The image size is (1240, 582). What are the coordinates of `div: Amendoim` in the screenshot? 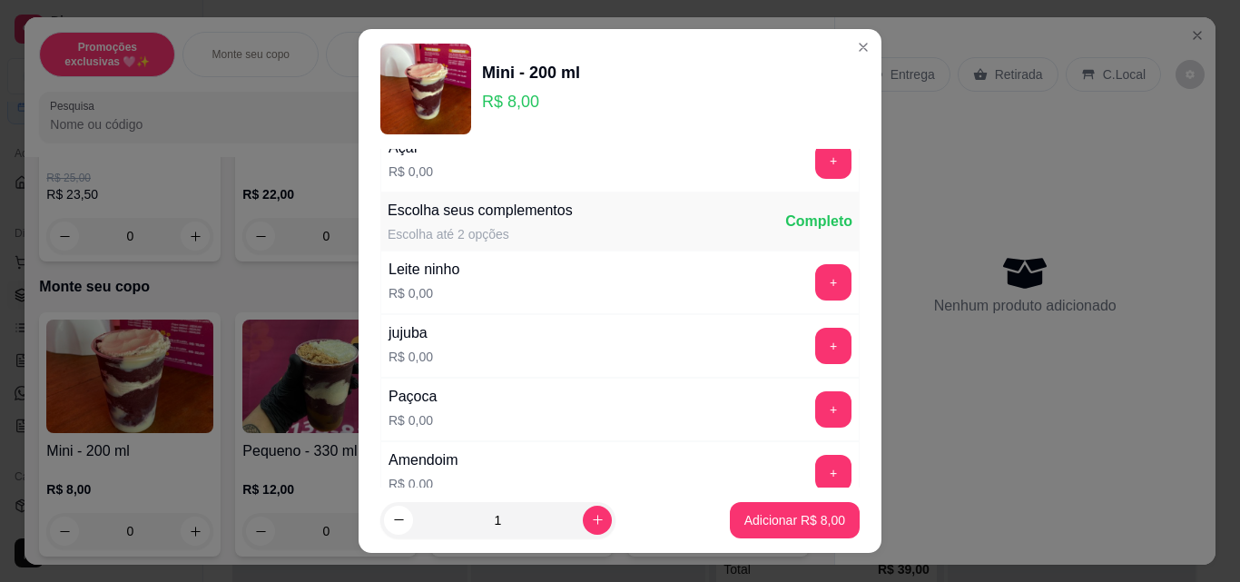 It's located at (423, 460).